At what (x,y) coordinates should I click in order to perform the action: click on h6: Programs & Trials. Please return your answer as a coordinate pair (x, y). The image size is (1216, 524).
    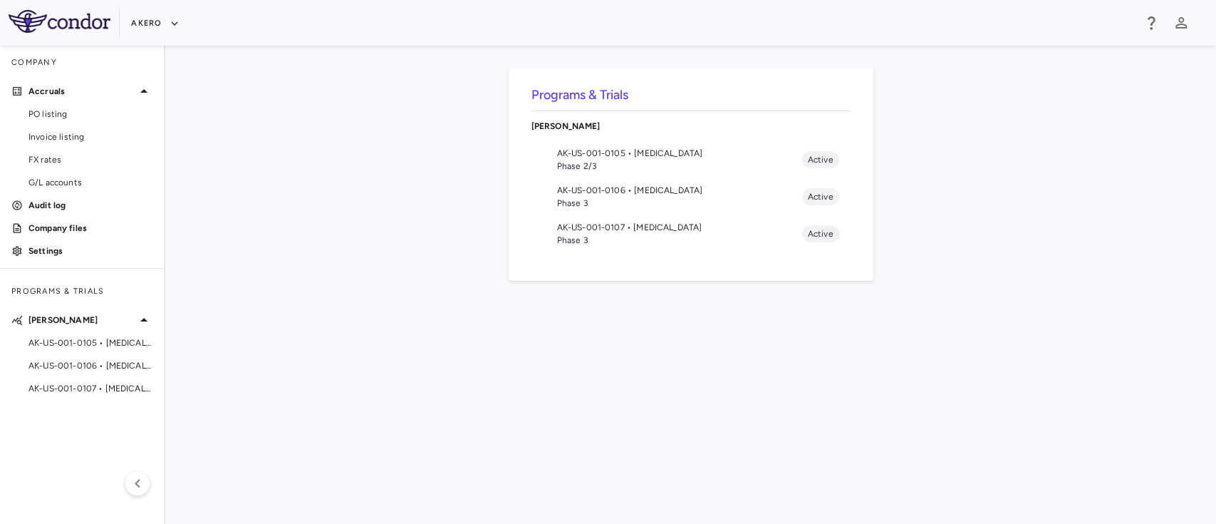
    Looking at the image, I should click on (691, 95).